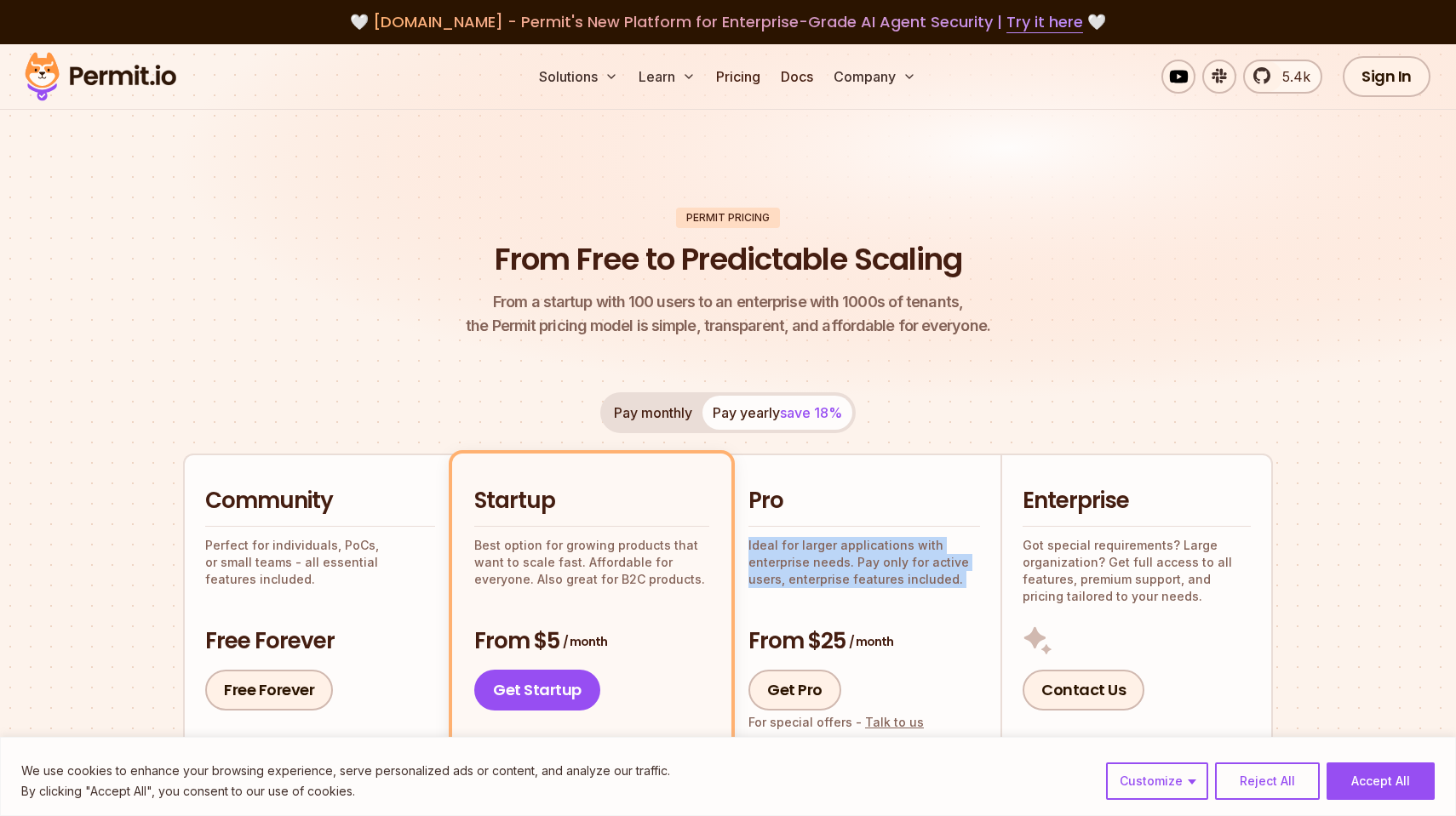  I want to click on button: Customize, so click(1157, 782).